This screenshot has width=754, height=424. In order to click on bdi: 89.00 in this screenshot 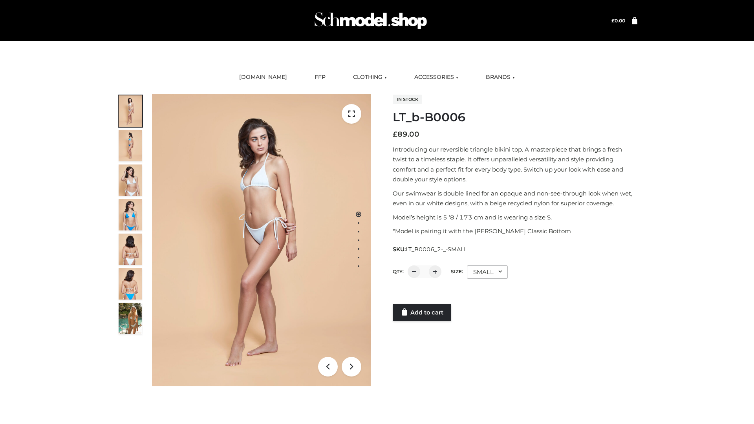, I will do `click(406, 134)`.